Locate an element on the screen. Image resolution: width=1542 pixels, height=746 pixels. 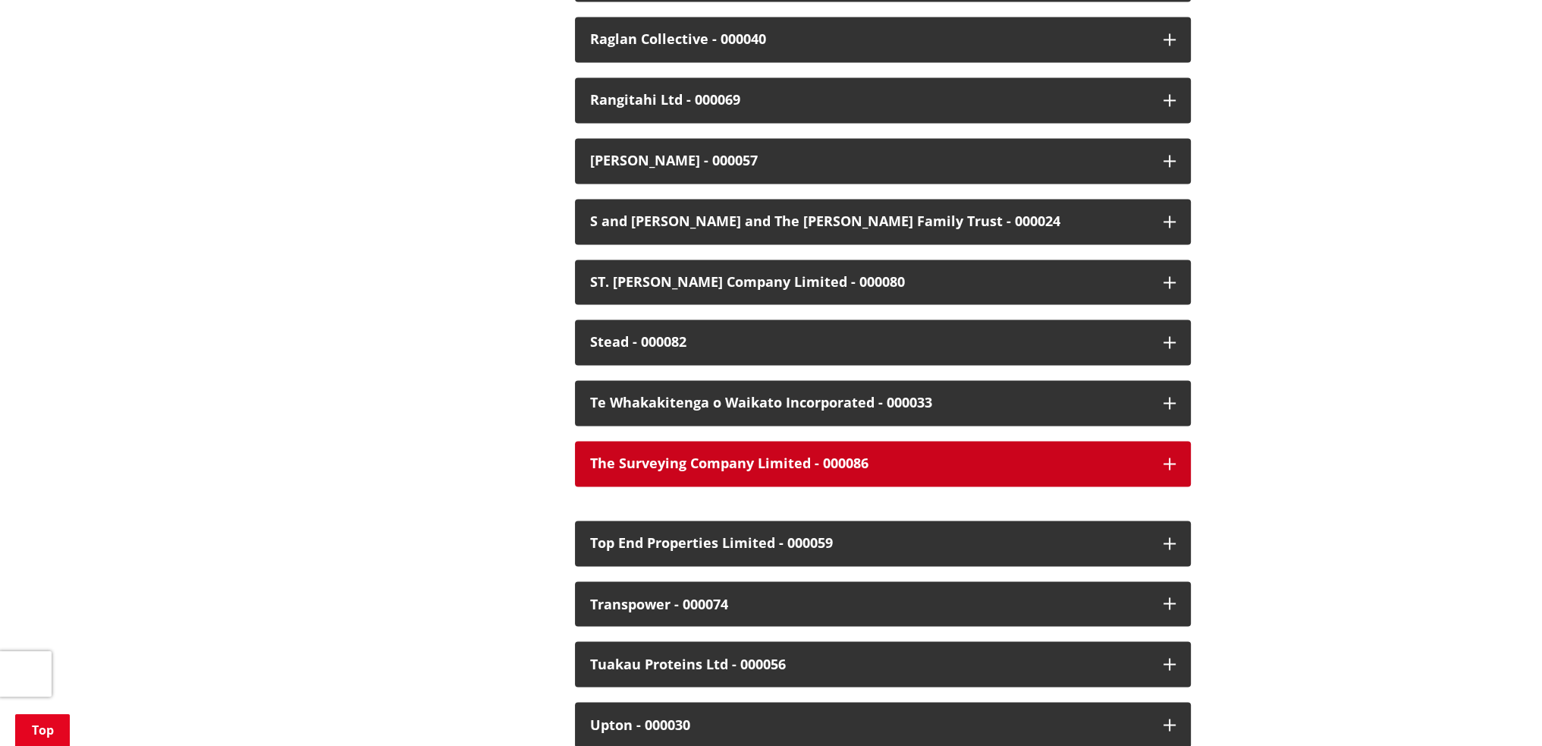
button: Tuakau Proteins Ltd - 000056 is located at coordinates (883, 664).